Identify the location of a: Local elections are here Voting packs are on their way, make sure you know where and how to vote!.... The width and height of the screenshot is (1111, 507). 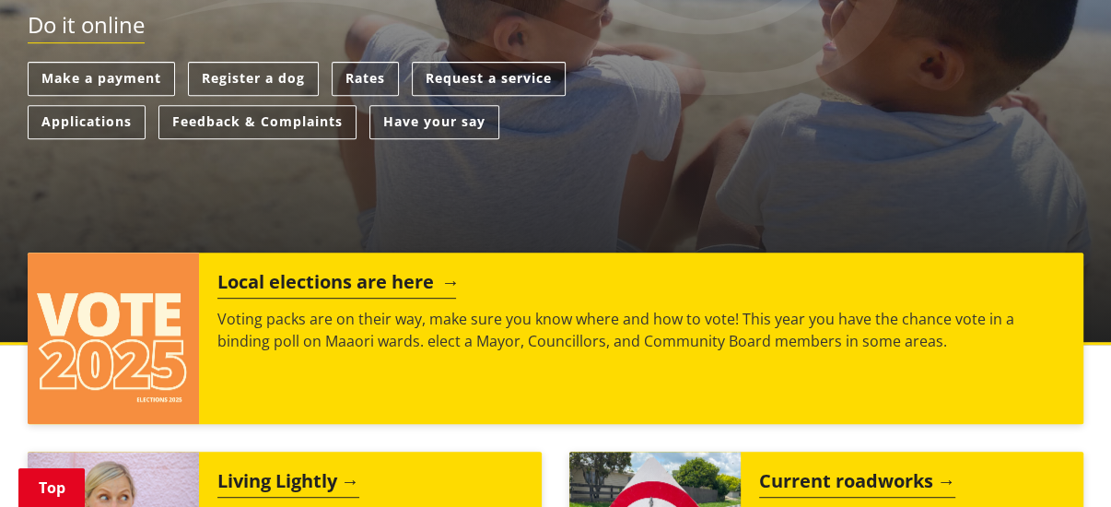
(556, 338).